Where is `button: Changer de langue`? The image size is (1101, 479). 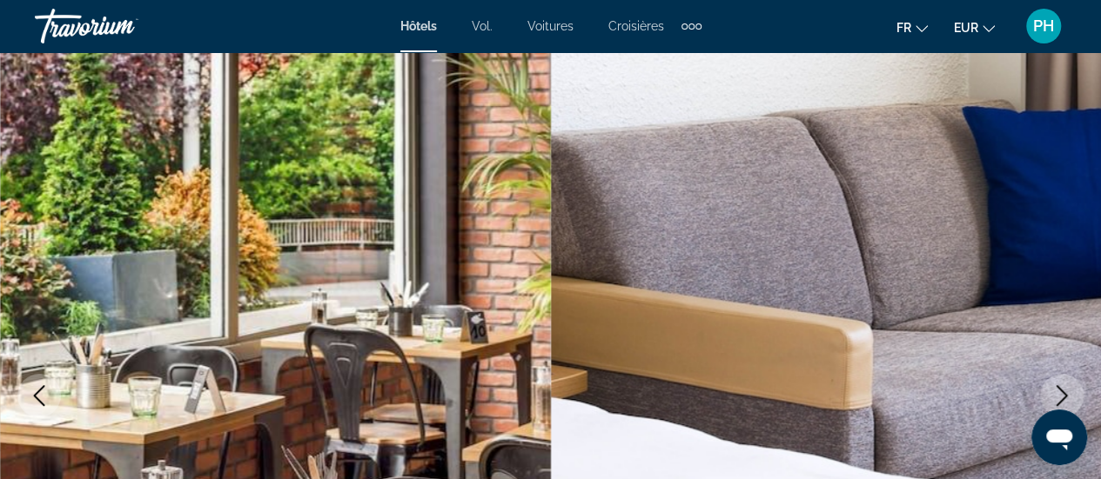
button: Changer de langue is located at coordinates (912, 27).